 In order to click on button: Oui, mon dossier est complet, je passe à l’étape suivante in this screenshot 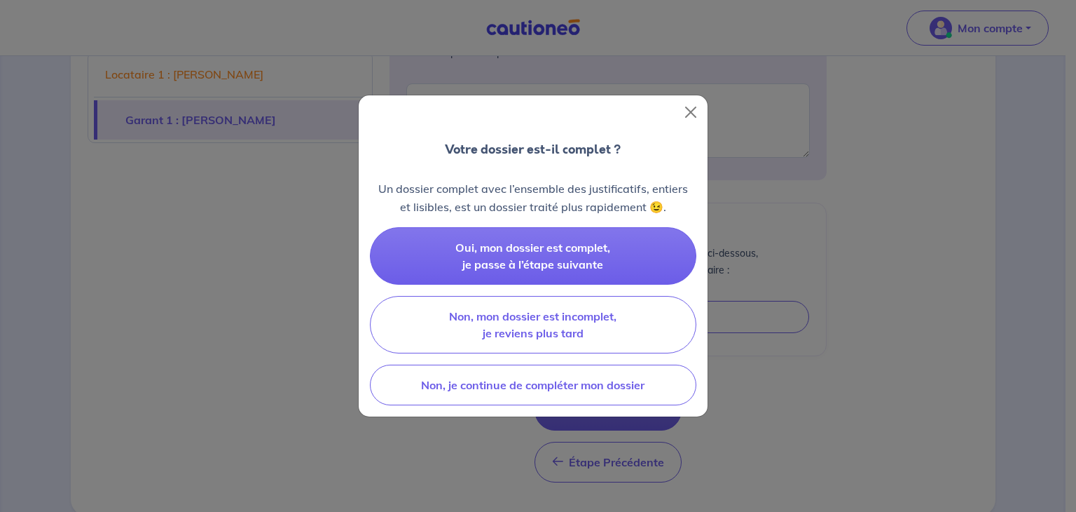, I will do `click(533, 256)`.